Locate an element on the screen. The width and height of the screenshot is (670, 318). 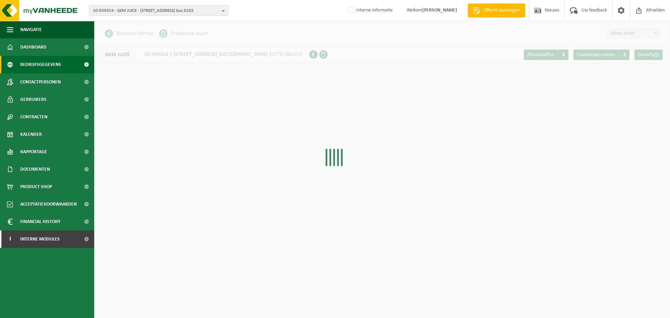
span: Gebruikers is located at coordinates (33, 99).